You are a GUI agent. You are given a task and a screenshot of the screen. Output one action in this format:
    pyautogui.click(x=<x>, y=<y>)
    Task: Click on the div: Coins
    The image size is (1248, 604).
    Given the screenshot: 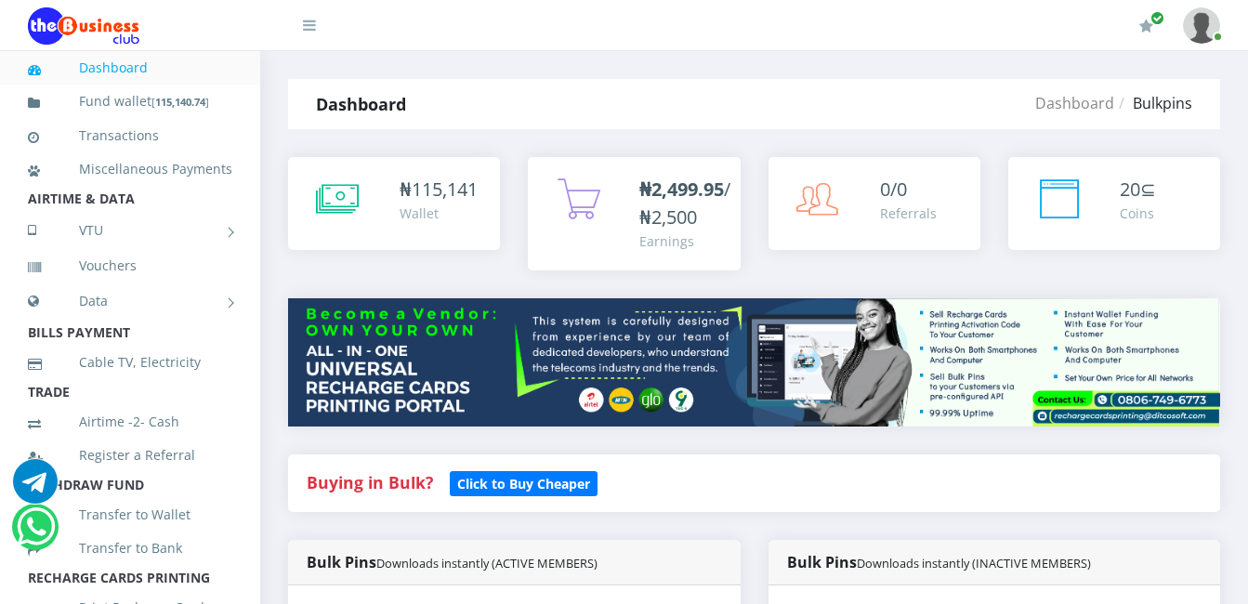 What is the action you would take?
    pyautogui.click(x=1138, y=213)
    